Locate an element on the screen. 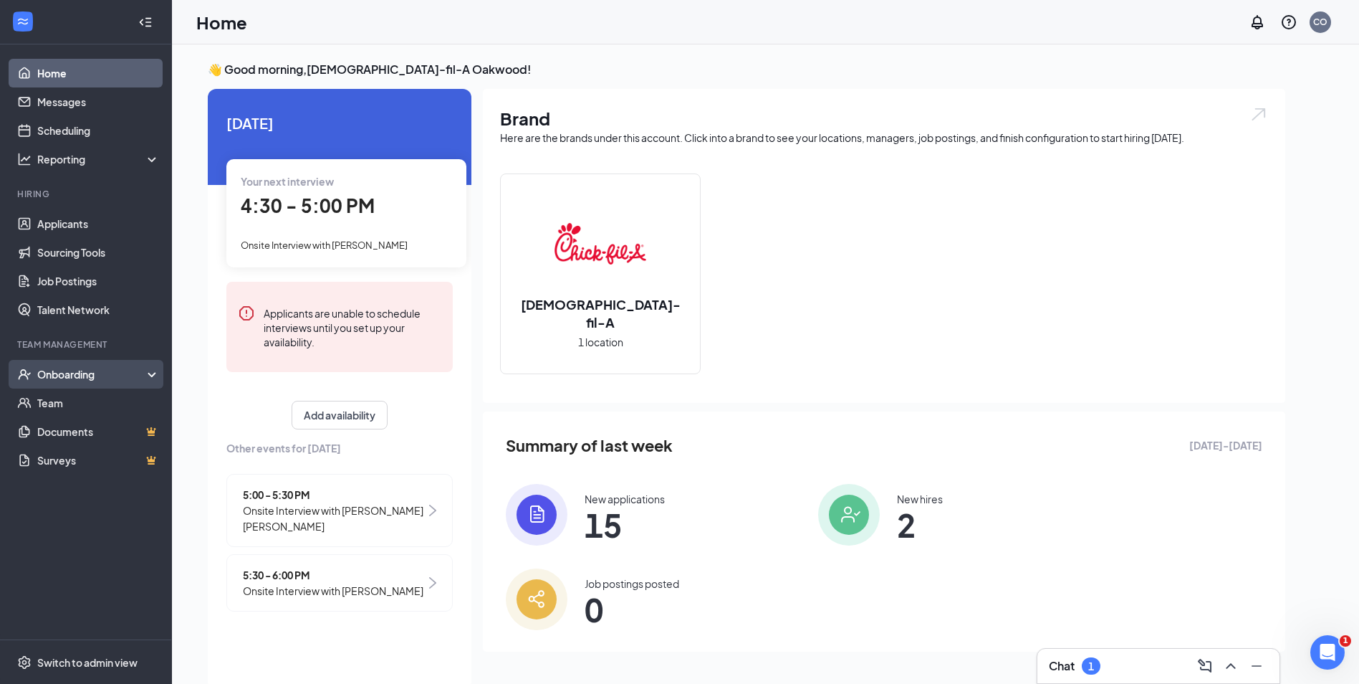  span: 5:30 - 6:00 PM is located at coordinates (333, 575).